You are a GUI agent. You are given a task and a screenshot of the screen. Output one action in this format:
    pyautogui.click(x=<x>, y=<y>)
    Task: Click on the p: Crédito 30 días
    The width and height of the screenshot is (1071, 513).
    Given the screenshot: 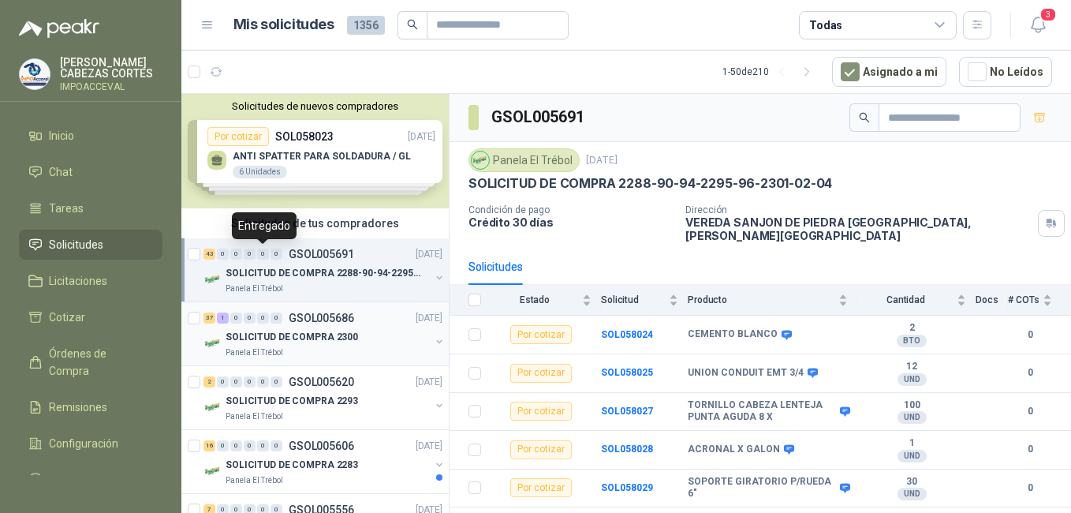 What is the action you would take?
    pyautogui.click(x=570, y=222)
    